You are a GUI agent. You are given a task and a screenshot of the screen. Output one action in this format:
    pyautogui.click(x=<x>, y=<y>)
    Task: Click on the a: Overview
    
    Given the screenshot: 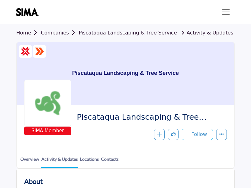 What is the action you would take?
    pyautogui.click(x=30, y=161)
    